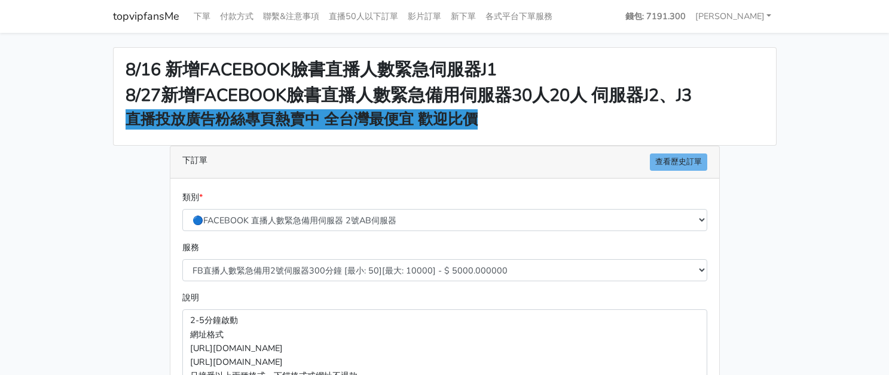  Describe the element at coordinates (655, 16) in the screenshot. I see `strong: 錢包: 7191.300` at that location.